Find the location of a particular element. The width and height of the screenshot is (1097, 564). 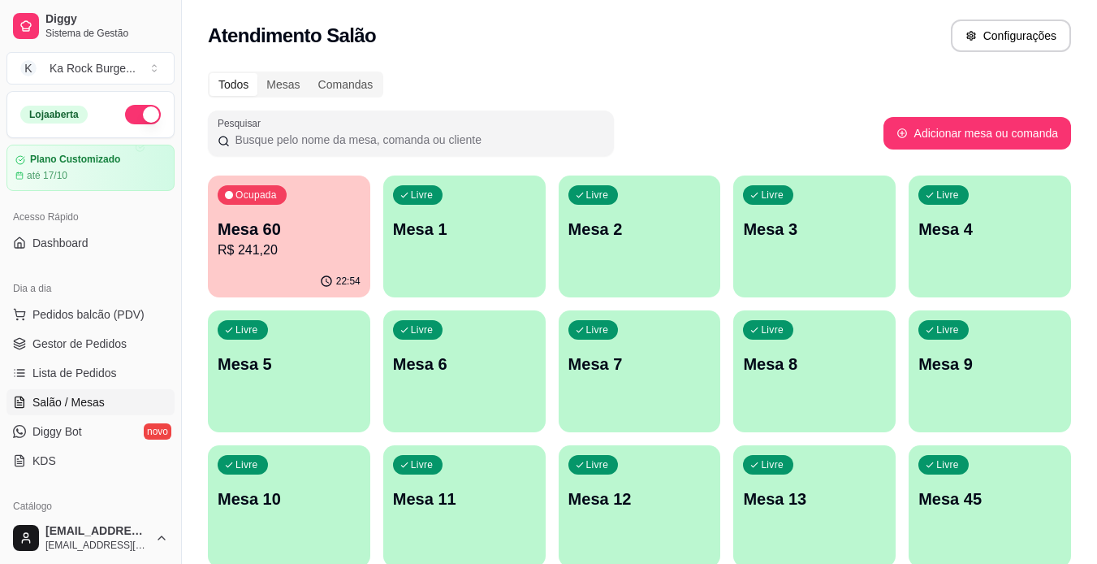

p: Mesa 10 is located at coordinates (289, 499).